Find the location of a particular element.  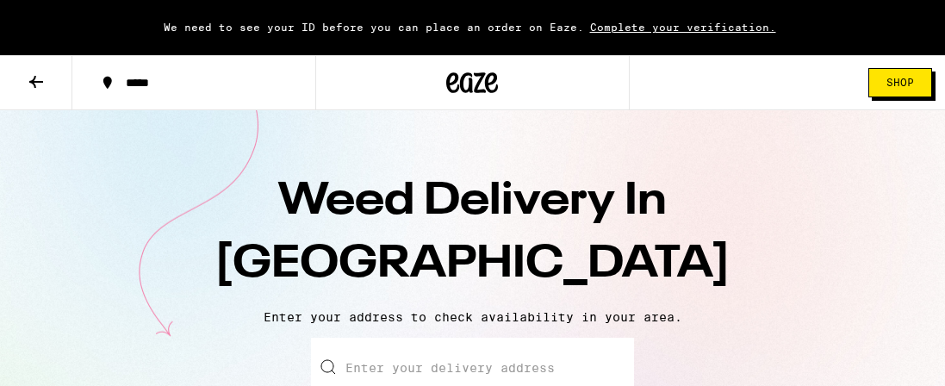

button: Shop is located at coordinates (900, 83).